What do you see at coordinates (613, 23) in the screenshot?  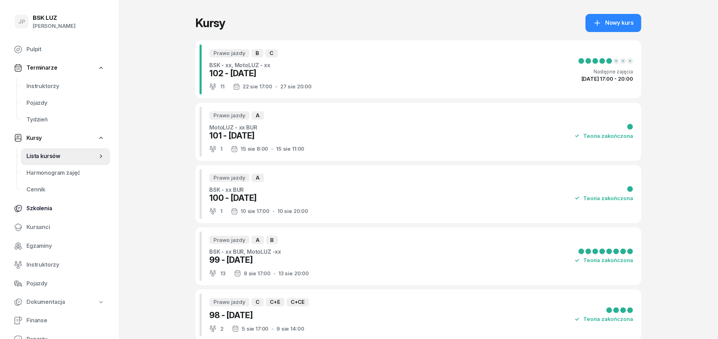 I see `div: Nowy kurs` at bounding box center [613, 23].